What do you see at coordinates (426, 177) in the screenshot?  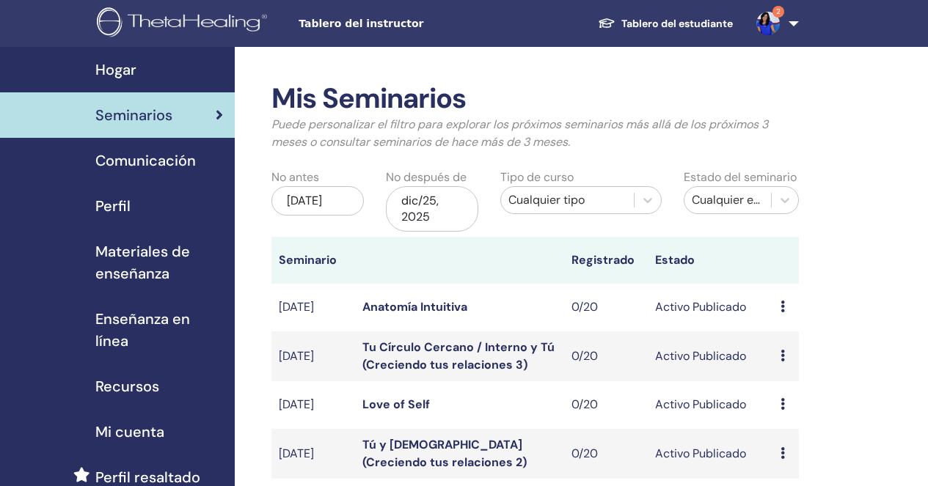 I see `label: No después de` at bounding box center [426, 177].